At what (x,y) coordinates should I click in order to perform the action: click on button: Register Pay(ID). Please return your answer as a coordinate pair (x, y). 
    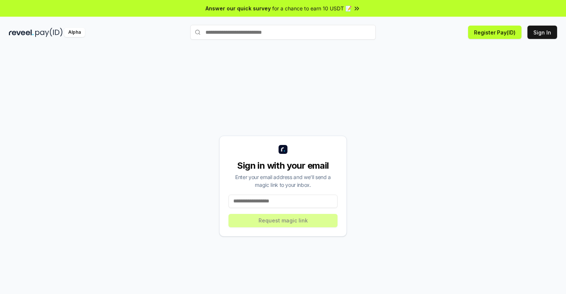
    Looking at the image, I should click on (495, 32).